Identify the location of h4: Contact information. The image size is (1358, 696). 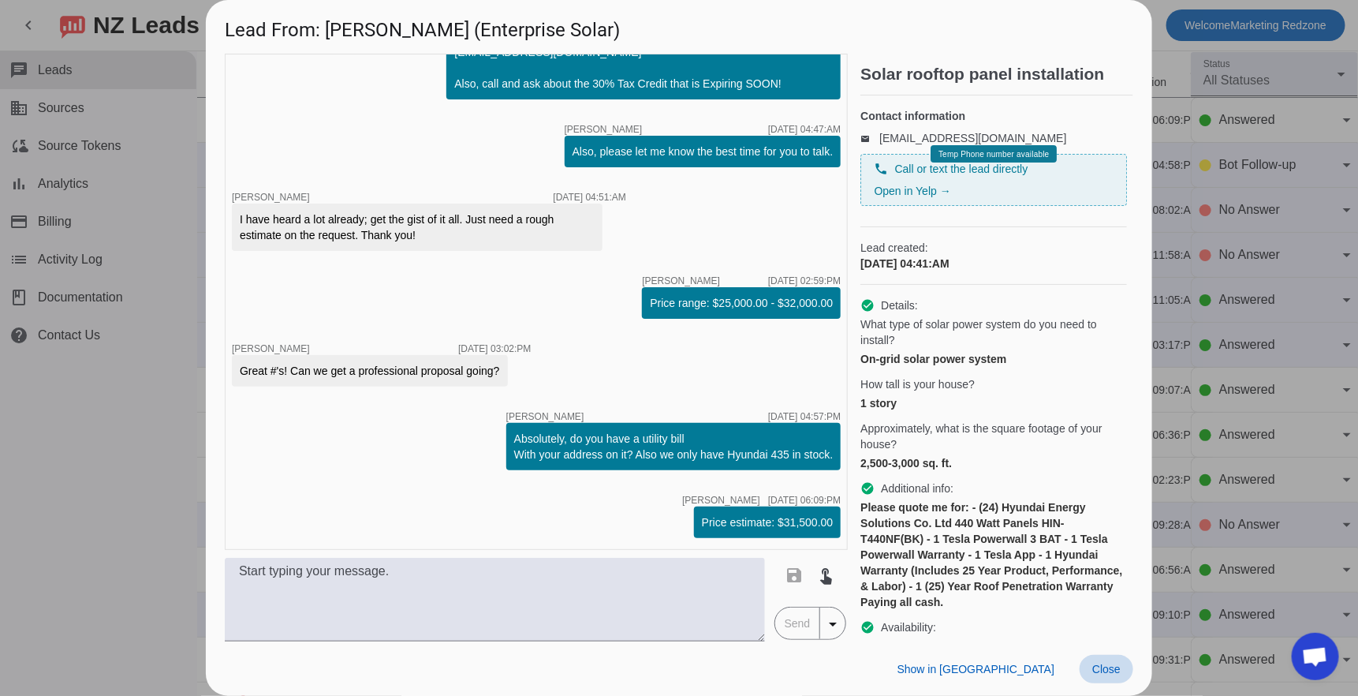
(994, 116).